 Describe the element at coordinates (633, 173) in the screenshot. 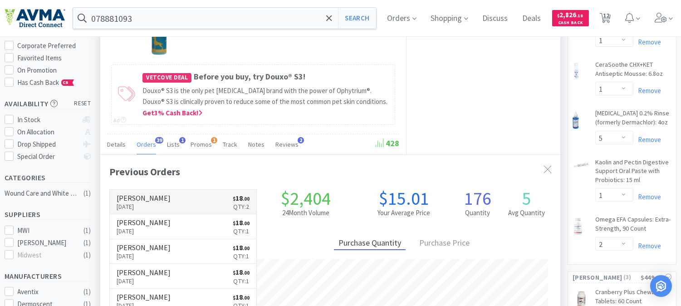

I see `a: Kaolin and Pectin Digestive Support Oral Paste with Probiotics: 15 ml` at that location.